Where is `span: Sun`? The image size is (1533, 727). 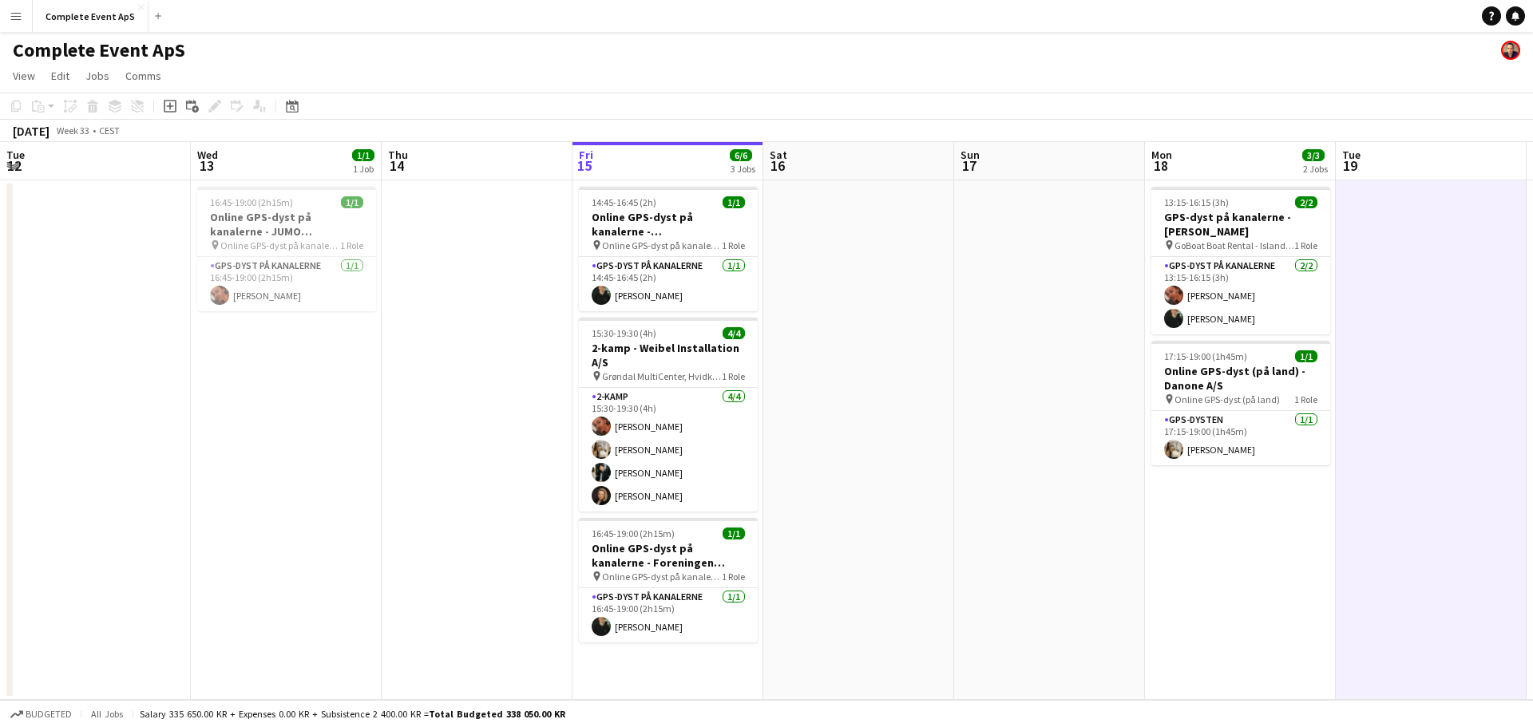 span: Sun is located at coordinates (970, 155).